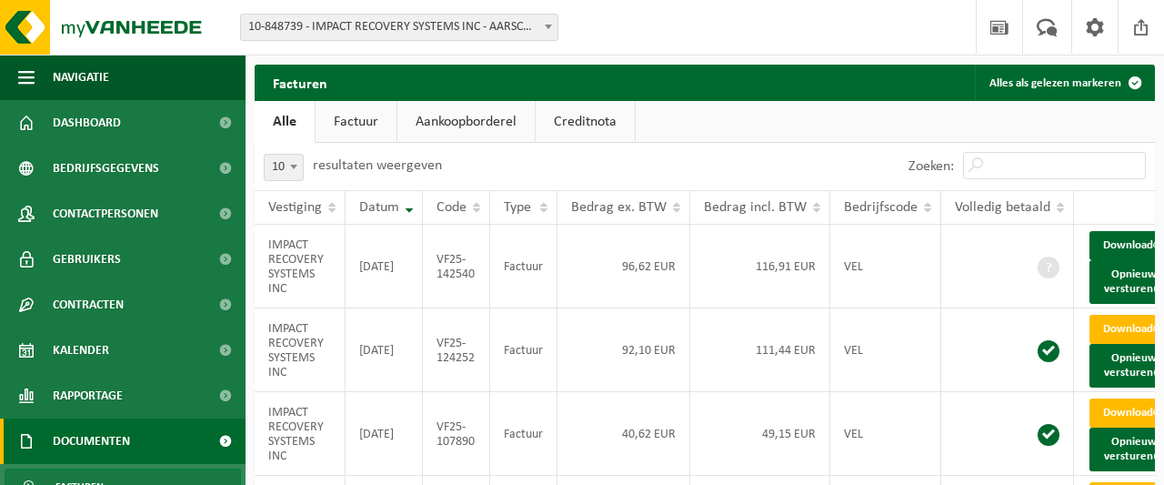  What do you see at coordinates (624, 350) in the screenshot?
I see `td: 92,10 EUR` at bounding box center [624, 350].